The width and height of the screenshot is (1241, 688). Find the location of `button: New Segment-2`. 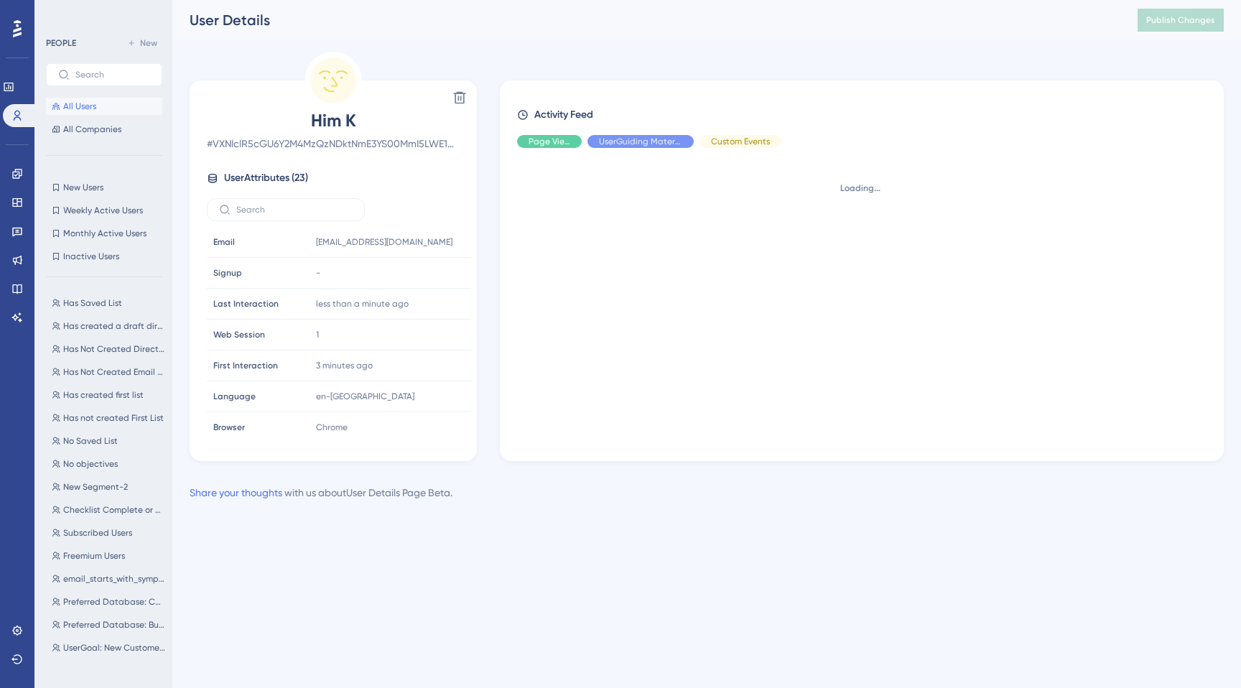

button: New Segment-2 is located at coordinates (108, 487).